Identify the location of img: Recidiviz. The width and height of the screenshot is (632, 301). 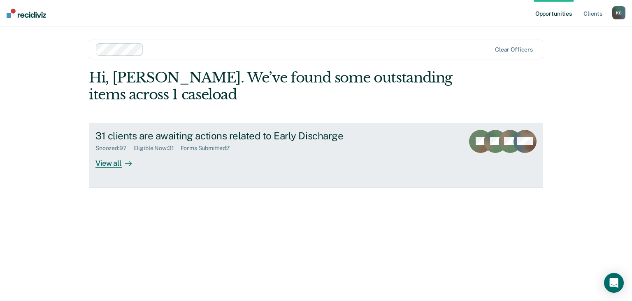
(26, 13).